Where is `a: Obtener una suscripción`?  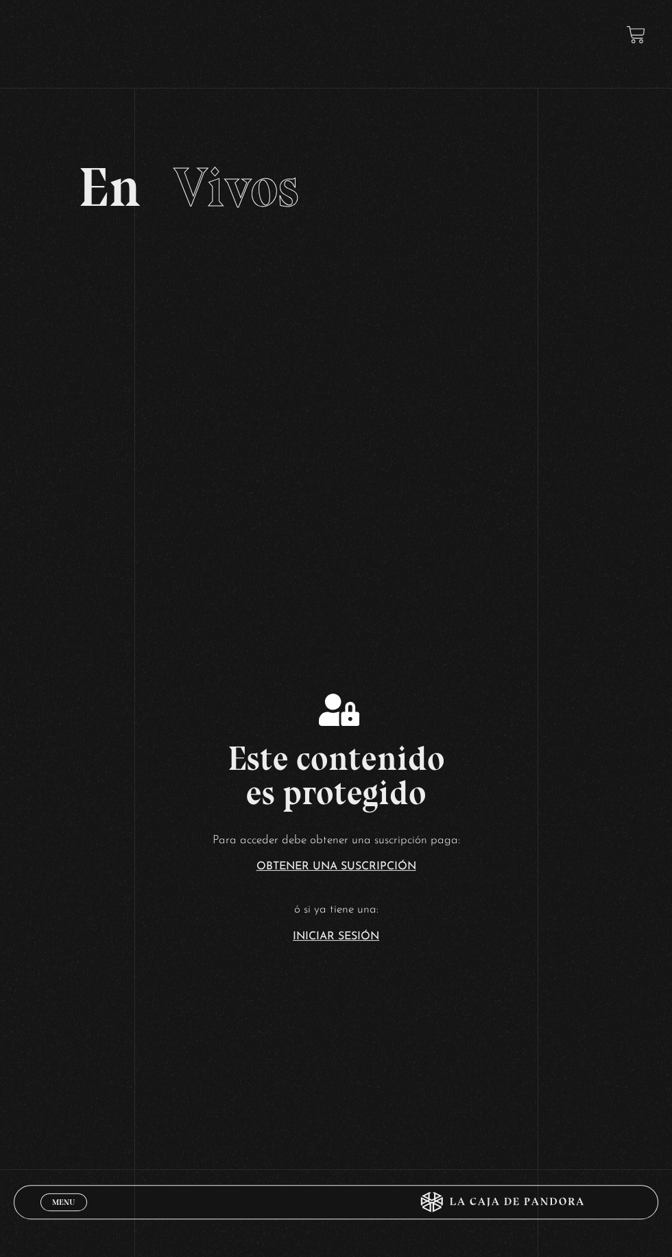
a: Obtener una suscripción is located at coordinates (336, 866).